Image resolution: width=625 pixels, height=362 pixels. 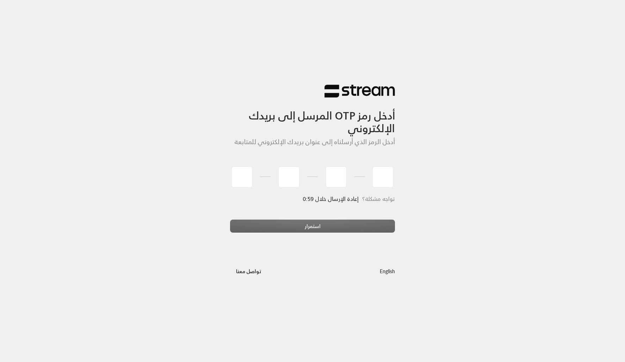 What do you see at coordinates (359, 91) in the screenshot?
I see `img: Stream Logo` at bounding box center [359, 91].